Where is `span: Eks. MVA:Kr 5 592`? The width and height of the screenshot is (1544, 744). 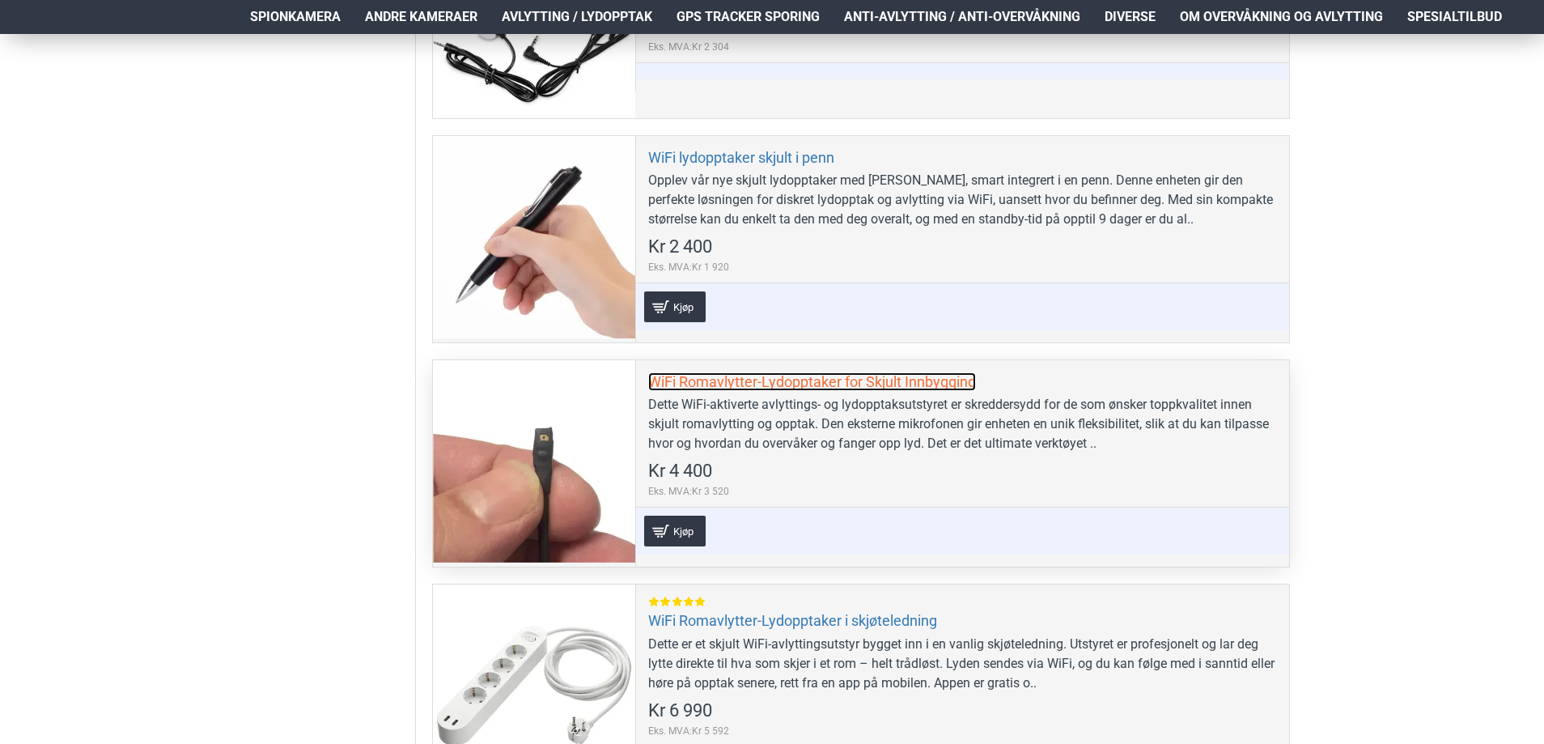
span: Eks. MVA:Kr 5 592 is located at coordinates (689, 731).